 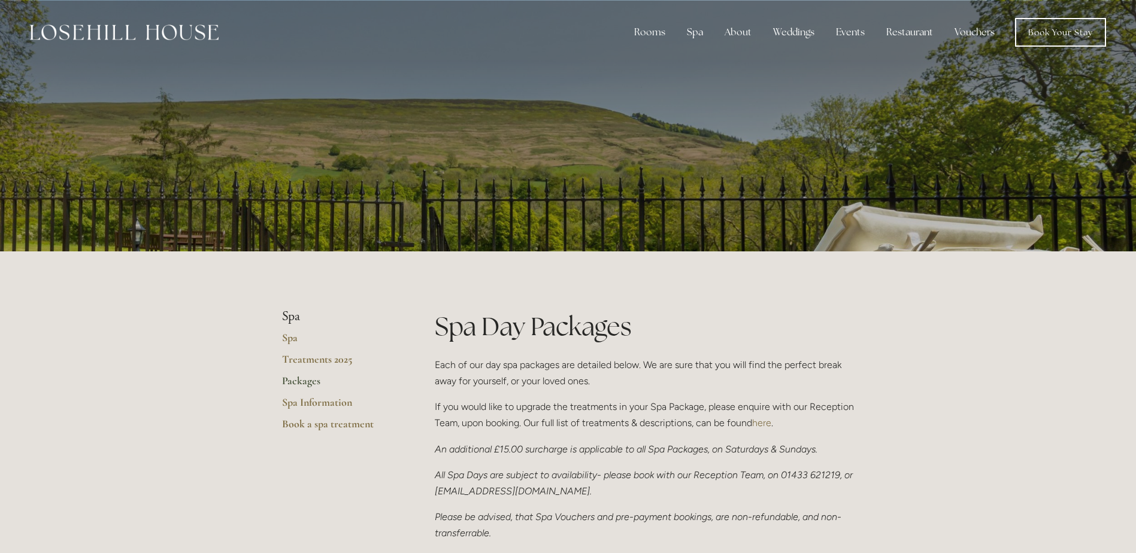 I want to click on a: Spa, so click(x=339, y=342).